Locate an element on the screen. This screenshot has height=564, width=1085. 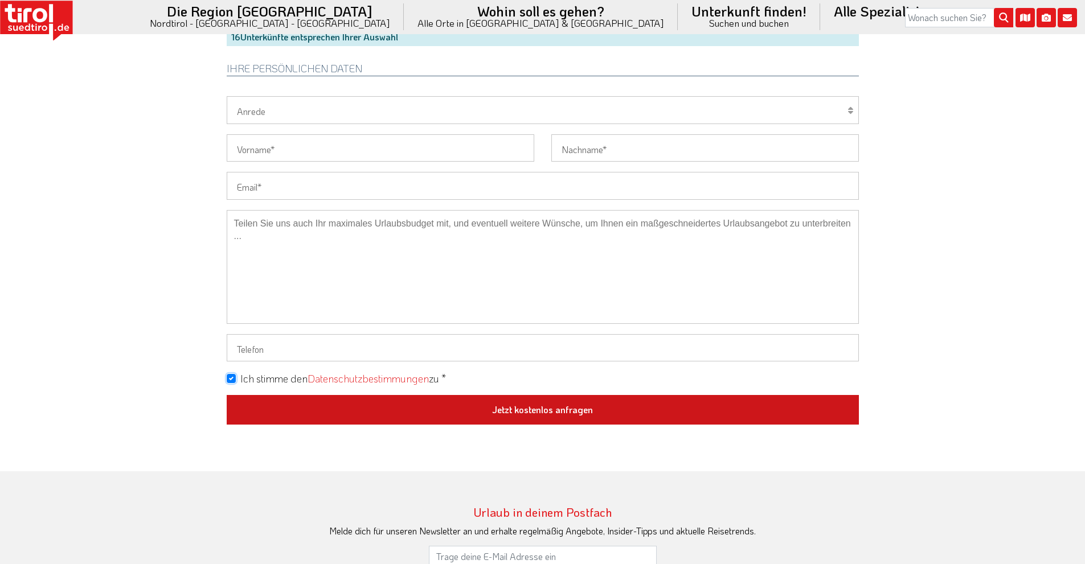
i: Fotogalerie is located at coordinates (1046, 18).